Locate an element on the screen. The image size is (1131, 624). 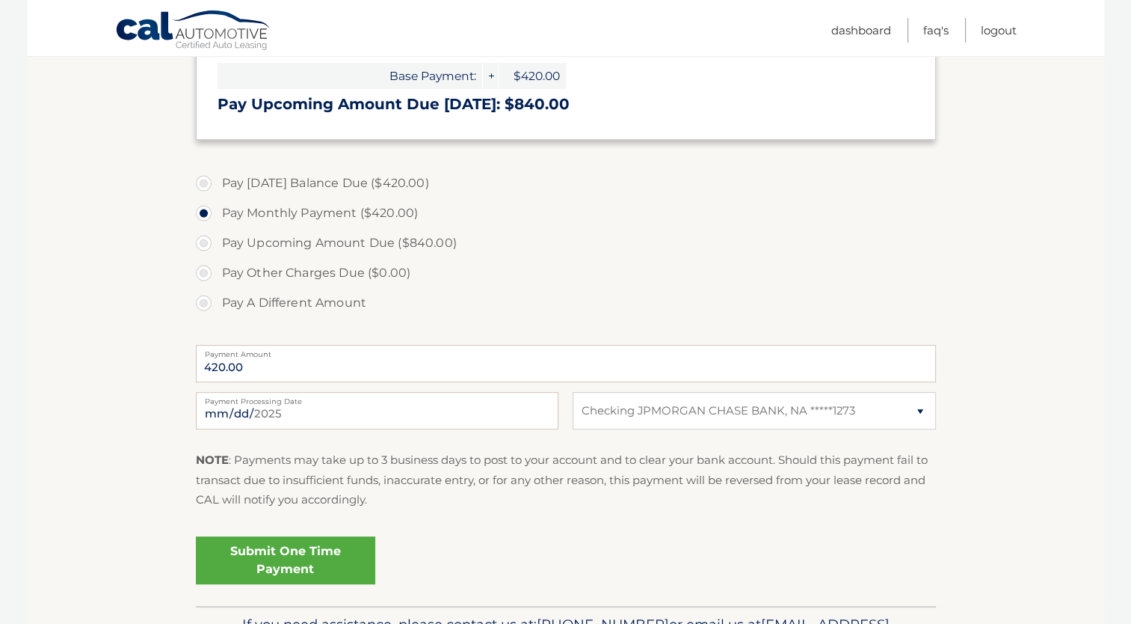
label: Payment Amount is located at coordinates (566, 351).